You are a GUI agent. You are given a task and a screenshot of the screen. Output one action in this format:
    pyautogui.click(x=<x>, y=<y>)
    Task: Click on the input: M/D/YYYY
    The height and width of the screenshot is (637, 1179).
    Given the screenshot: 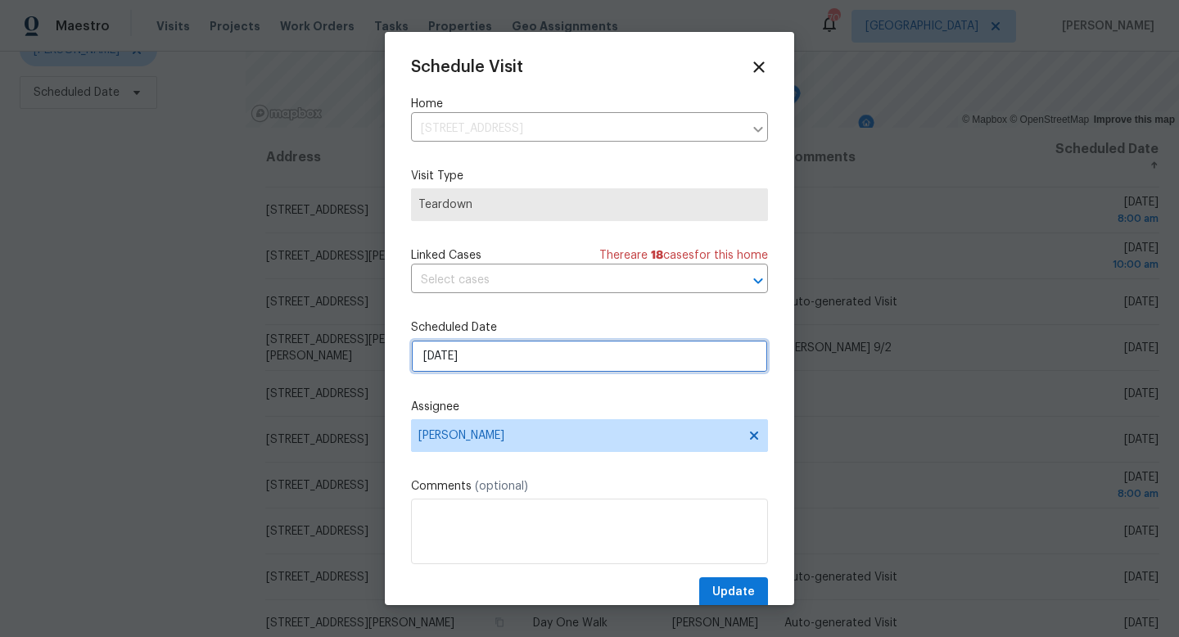 What is the action you would take?
    pyautogui.click(x=590, y=356)
    